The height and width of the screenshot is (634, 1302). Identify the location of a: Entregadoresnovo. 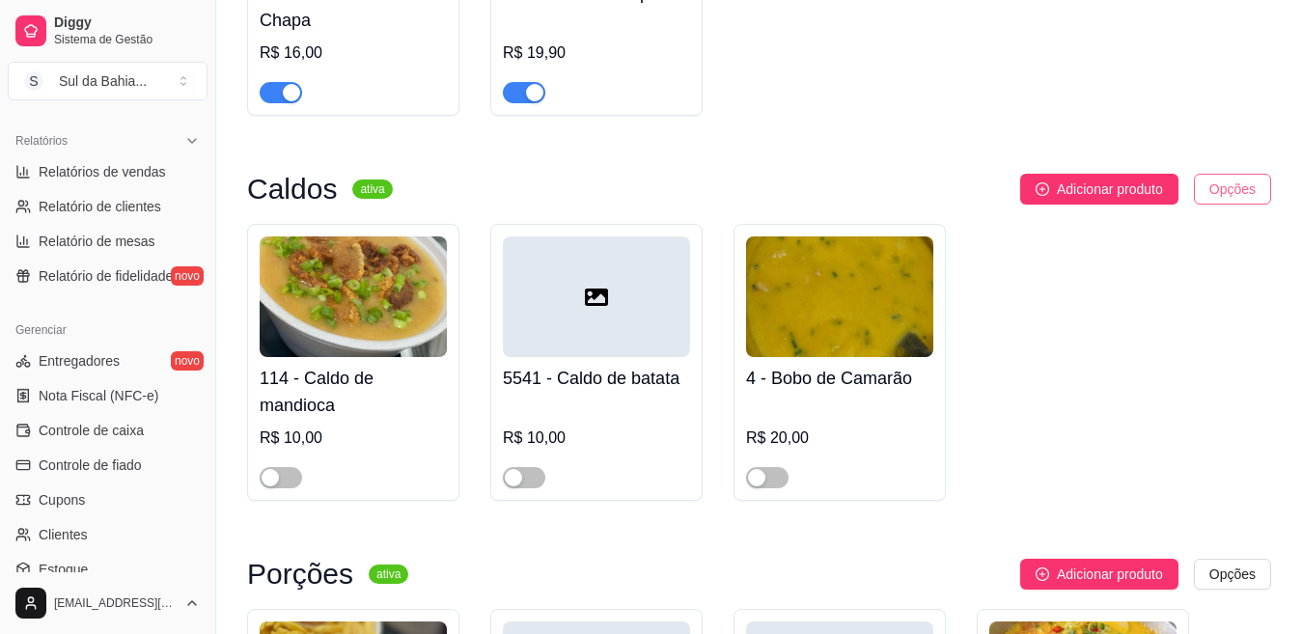
(107, 361).